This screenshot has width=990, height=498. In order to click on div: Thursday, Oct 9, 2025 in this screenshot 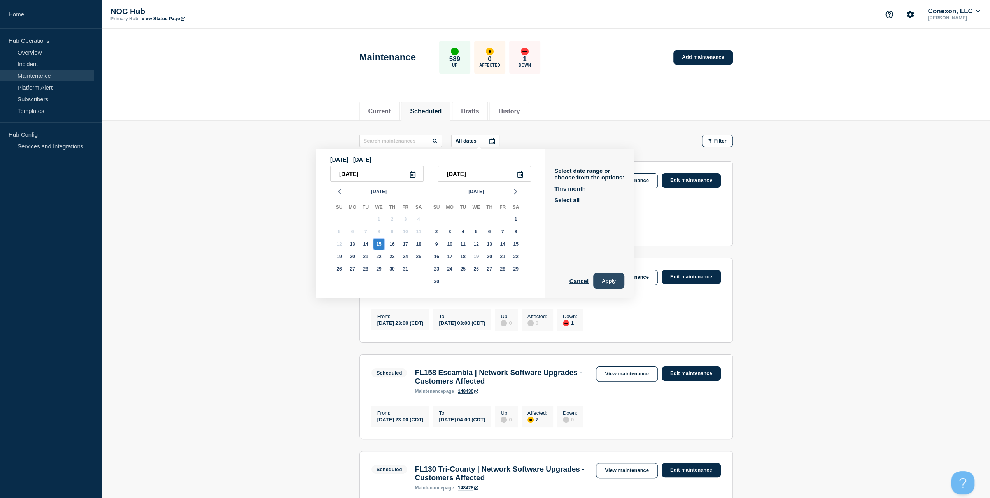, I will do `click(392, 231)`.